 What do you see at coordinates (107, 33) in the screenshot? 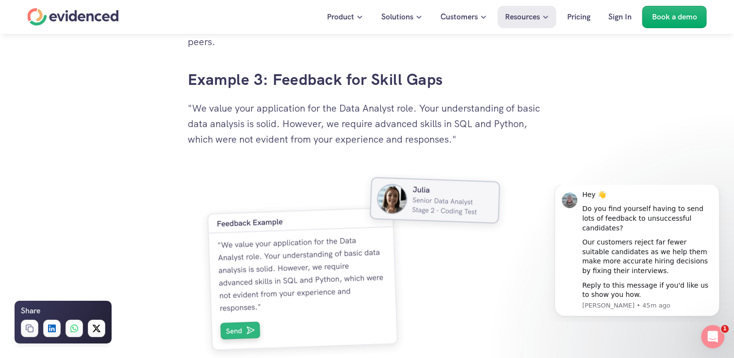
I see `div: Do you find yourself having to send lots of feedback to unsuccessful candidates?` at bounding box center [107, 33].